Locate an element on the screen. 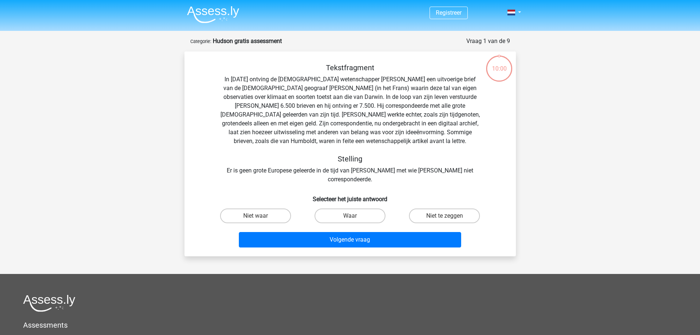 The height and width of the screenshot is (335, 700). a: Registreer is located at coordinates (449, 12).